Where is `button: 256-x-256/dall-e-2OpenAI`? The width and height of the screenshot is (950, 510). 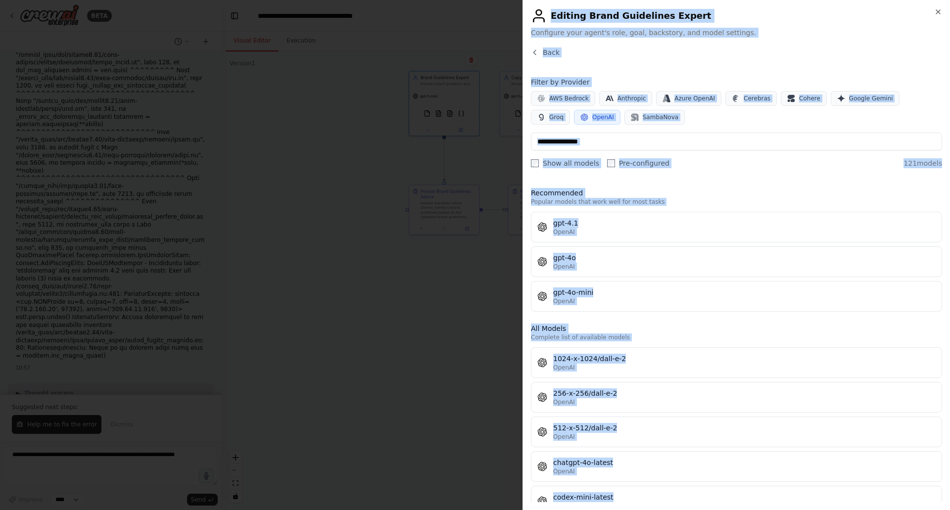 button: 256-x-256/dall-e-2OpenAI is located at coordinates (736, 397).